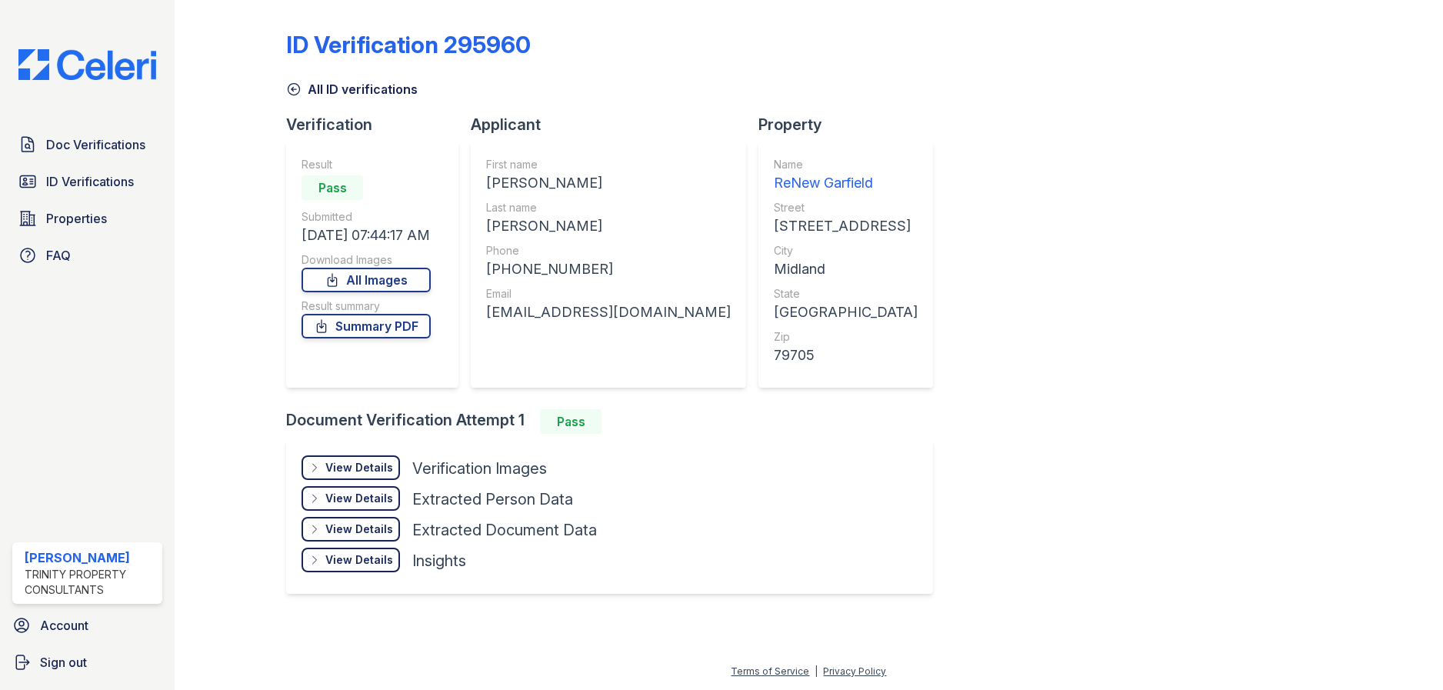  What do you see at coordinates (58, 255) in the screenshot?
I see `span: FAQ` at bounding box center [58, 255].